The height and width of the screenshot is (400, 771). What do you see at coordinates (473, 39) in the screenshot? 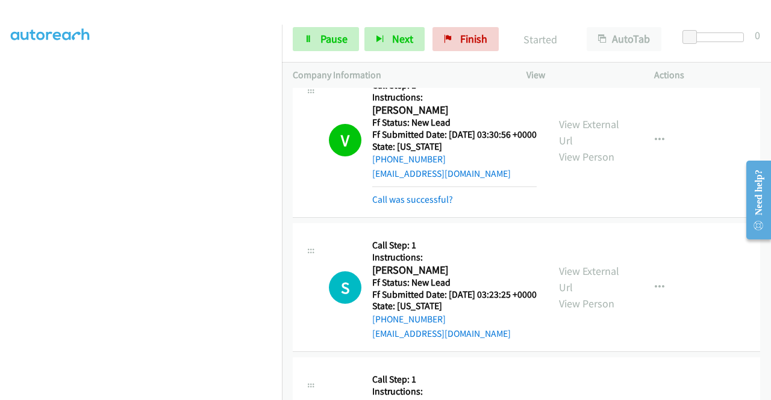
I see `span: Finish` at bounding box center [473, 39].